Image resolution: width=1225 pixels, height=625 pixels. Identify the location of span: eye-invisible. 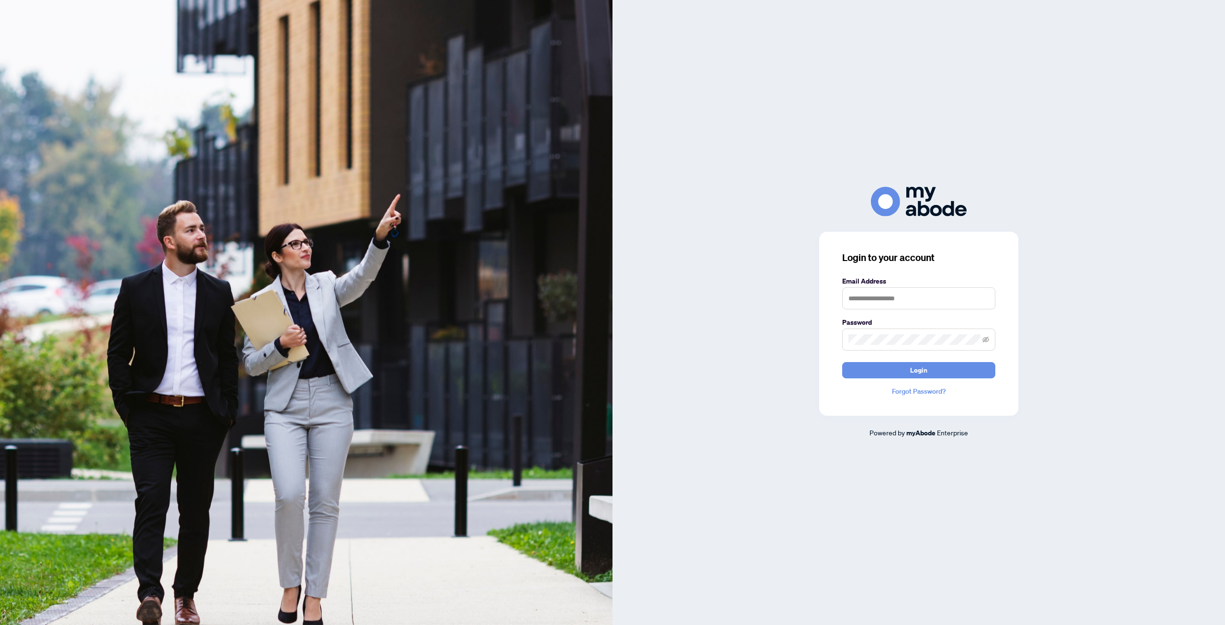
(986, 339).